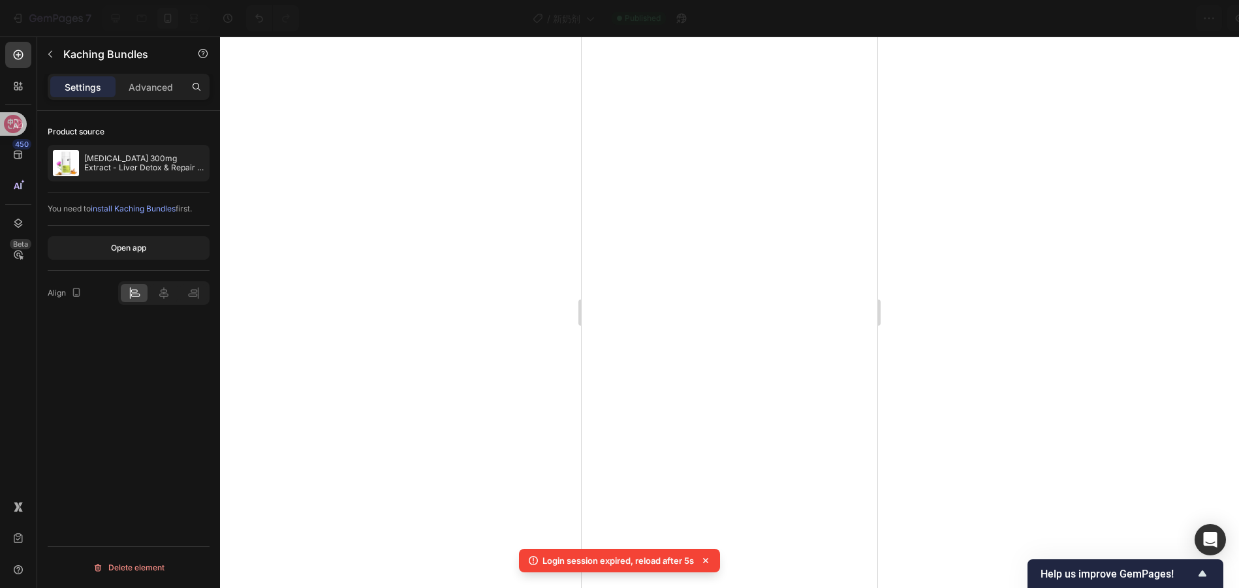 The image size is (1239, 588). What do you see at coordinates (119, 54) in the screenshot?
I see `p: Kaching Bundles` at bounding box center [119, 54].